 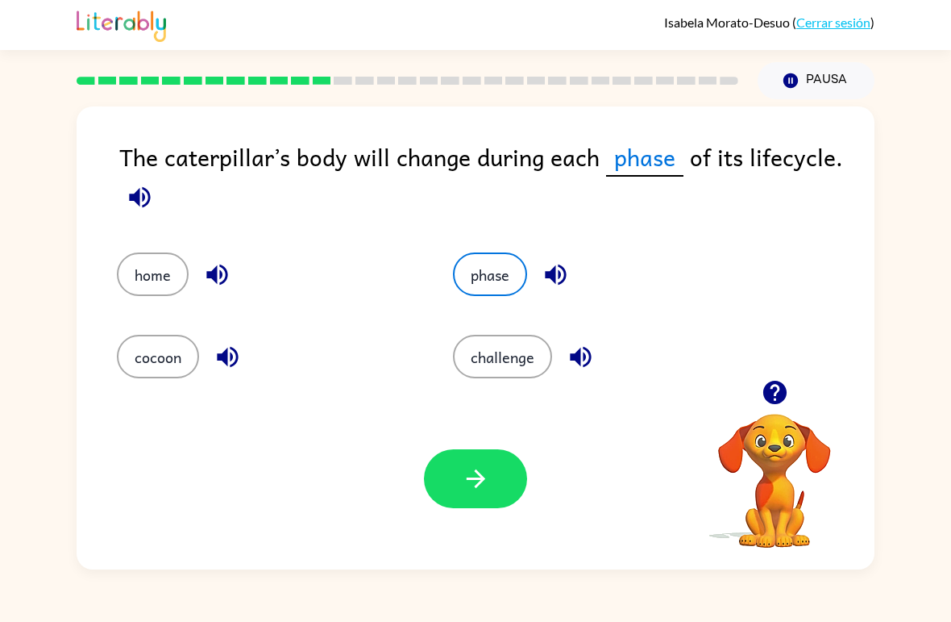 I want to click on video: Tu navegador debe admitir la reproducción de archivos .mp4 para usar Literably. Intenta usar otro..., so click(x=775, y=469).